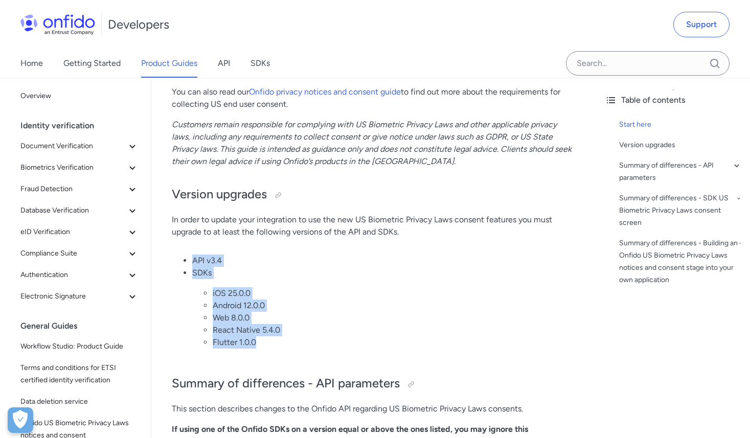 This screenshot has height=438, width=750. I want to click on p: In order to update your integration to use the new US Biometric Privacy Laws consent features you..., so click(374, 226).